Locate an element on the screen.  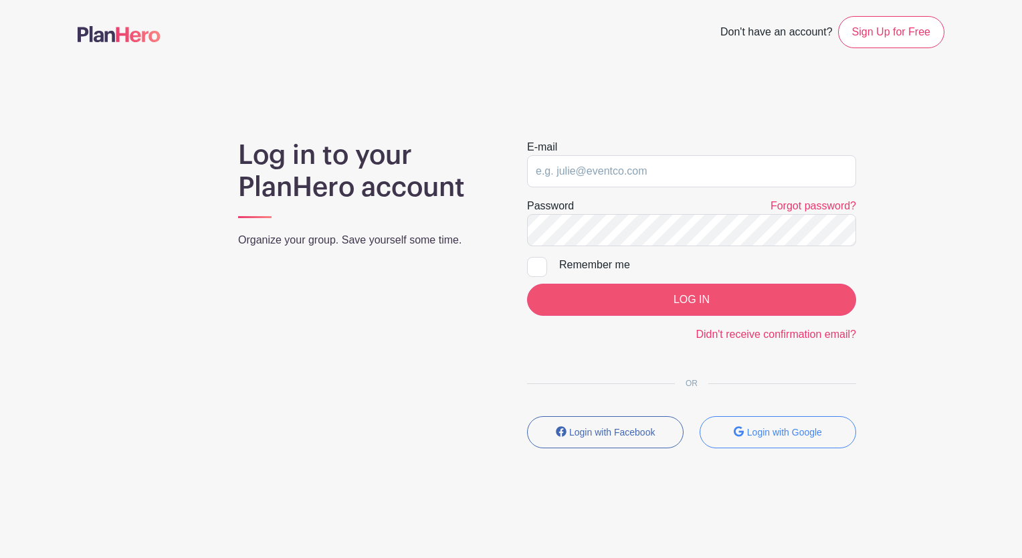
small: Login with Facebook is located at coordinates (612, 432).